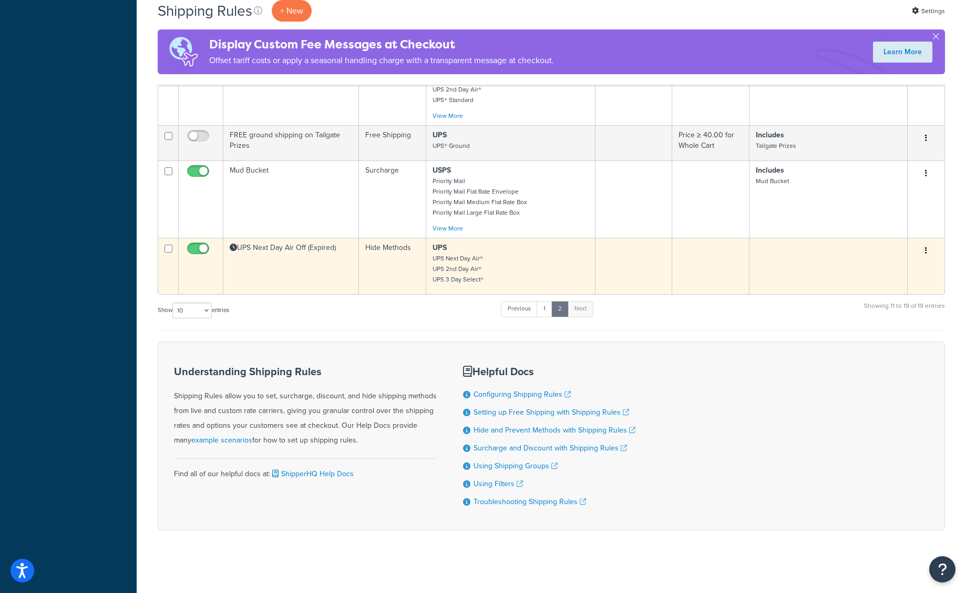 The height and width of the screenshot is (593, 966). I want to click on td: Free Shipping, so click(393, 142).